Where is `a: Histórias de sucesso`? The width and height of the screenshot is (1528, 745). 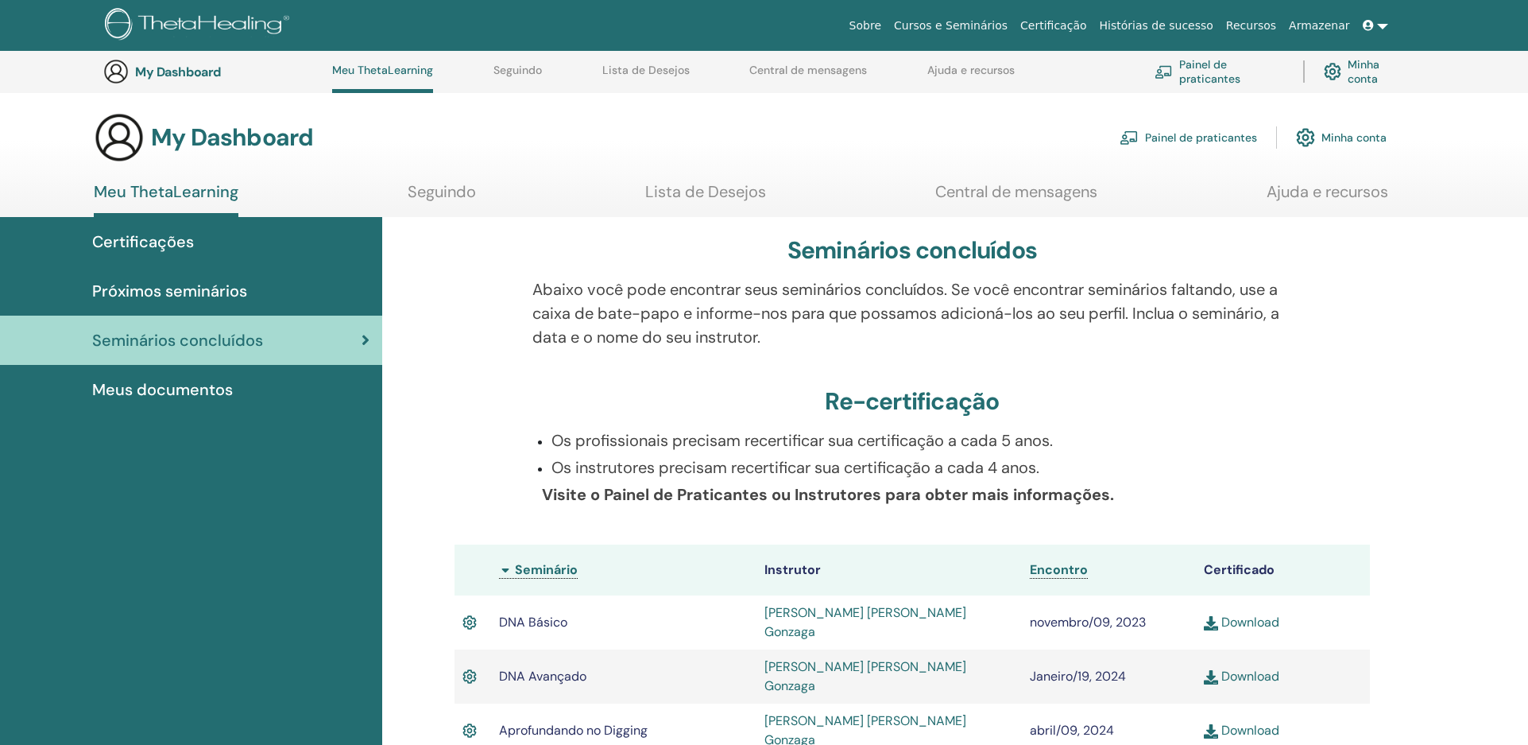 a: Histórias de sucesso is located at coordinates (1156, 25).